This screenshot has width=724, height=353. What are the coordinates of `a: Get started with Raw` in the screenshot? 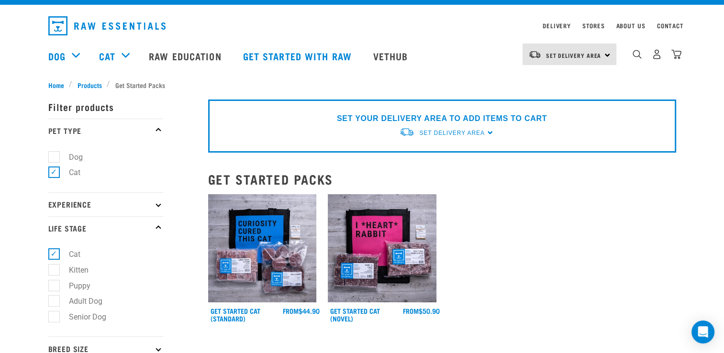 It's located at (299, 56).